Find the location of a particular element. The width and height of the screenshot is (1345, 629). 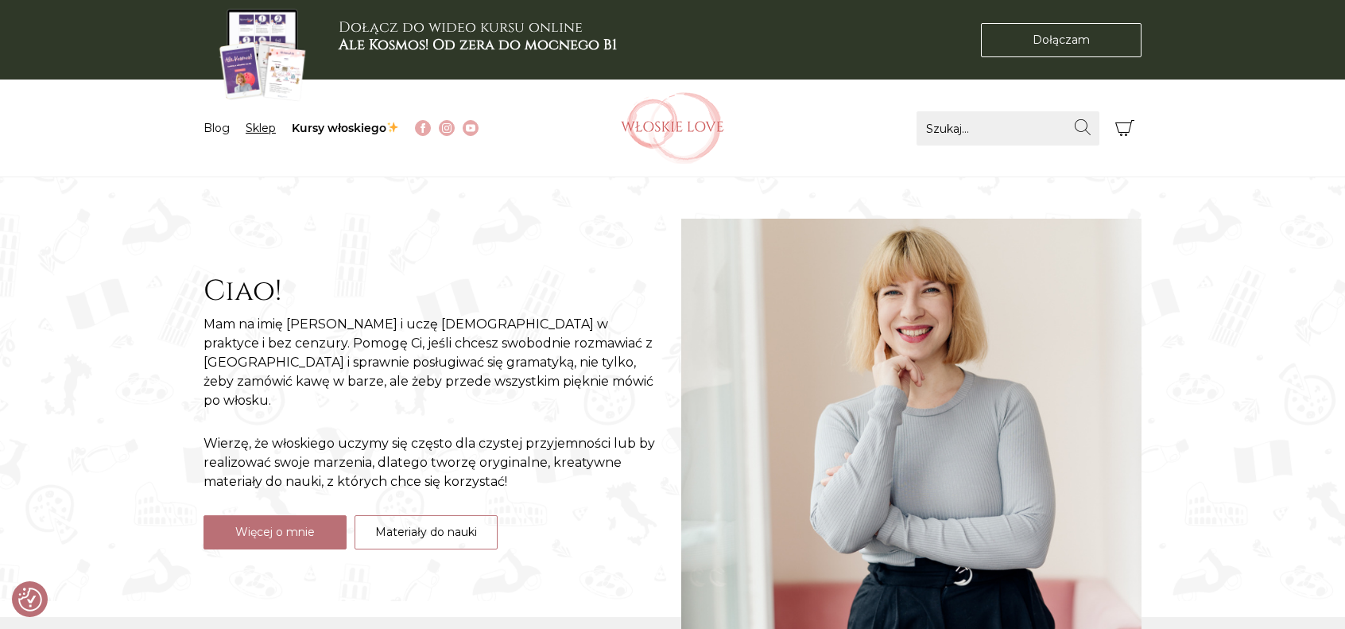

button: Koszyk is located at coordinates (1124, 128).